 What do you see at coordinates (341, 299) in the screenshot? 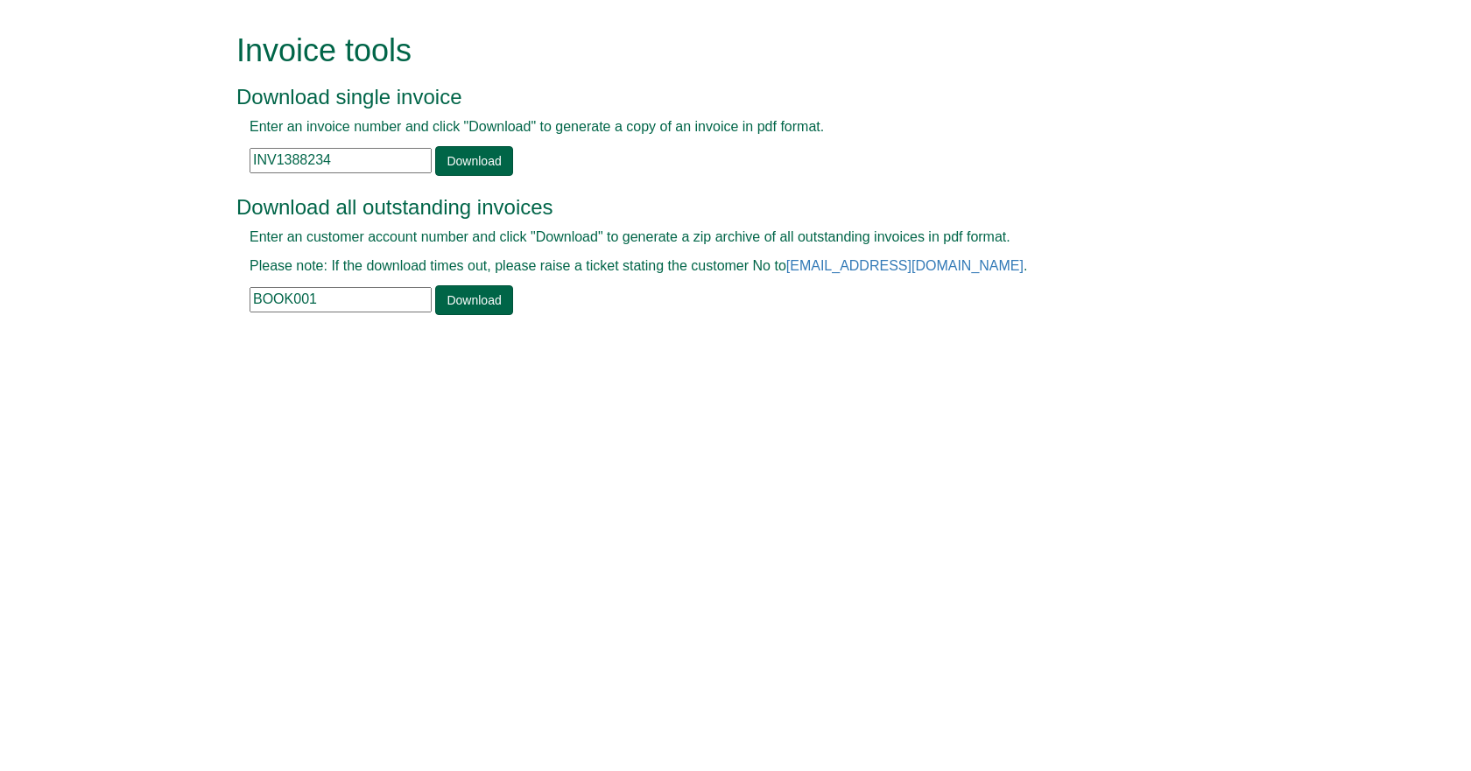
I see `input: e.g. BLA02` at bounding box center [341, 299].